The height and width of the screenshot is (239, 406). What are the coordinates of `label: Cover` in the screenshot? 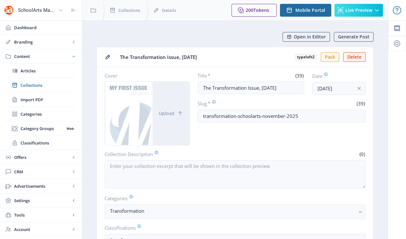 It's located at (145, 76).